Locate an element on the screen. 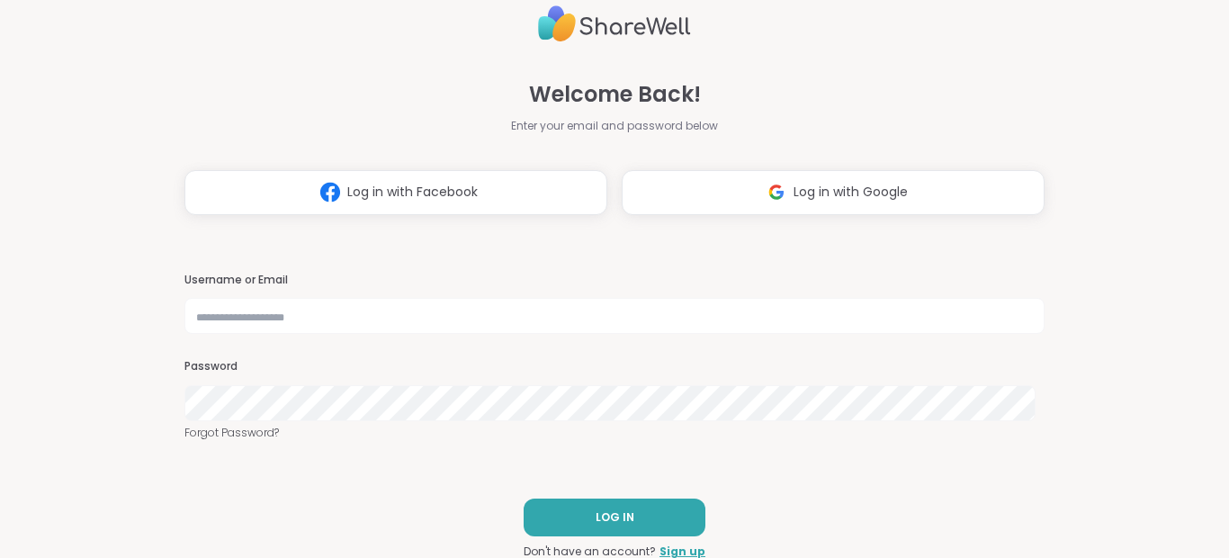 This screenshot has width=1229, height=558. h3: Password is located at coordinates (614, 366).